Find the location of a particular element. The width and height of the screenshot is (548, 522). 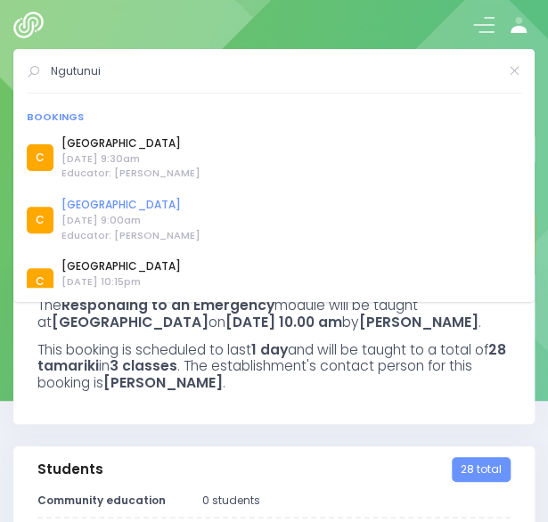

strong: 1 day is located at coordinates (269, 349).